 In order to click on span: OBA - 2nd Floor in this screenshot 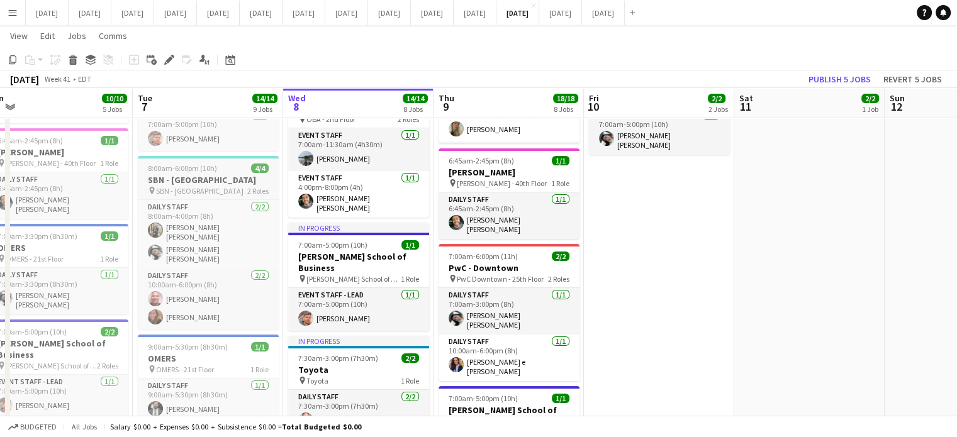, I will do `click(331, 119)`.